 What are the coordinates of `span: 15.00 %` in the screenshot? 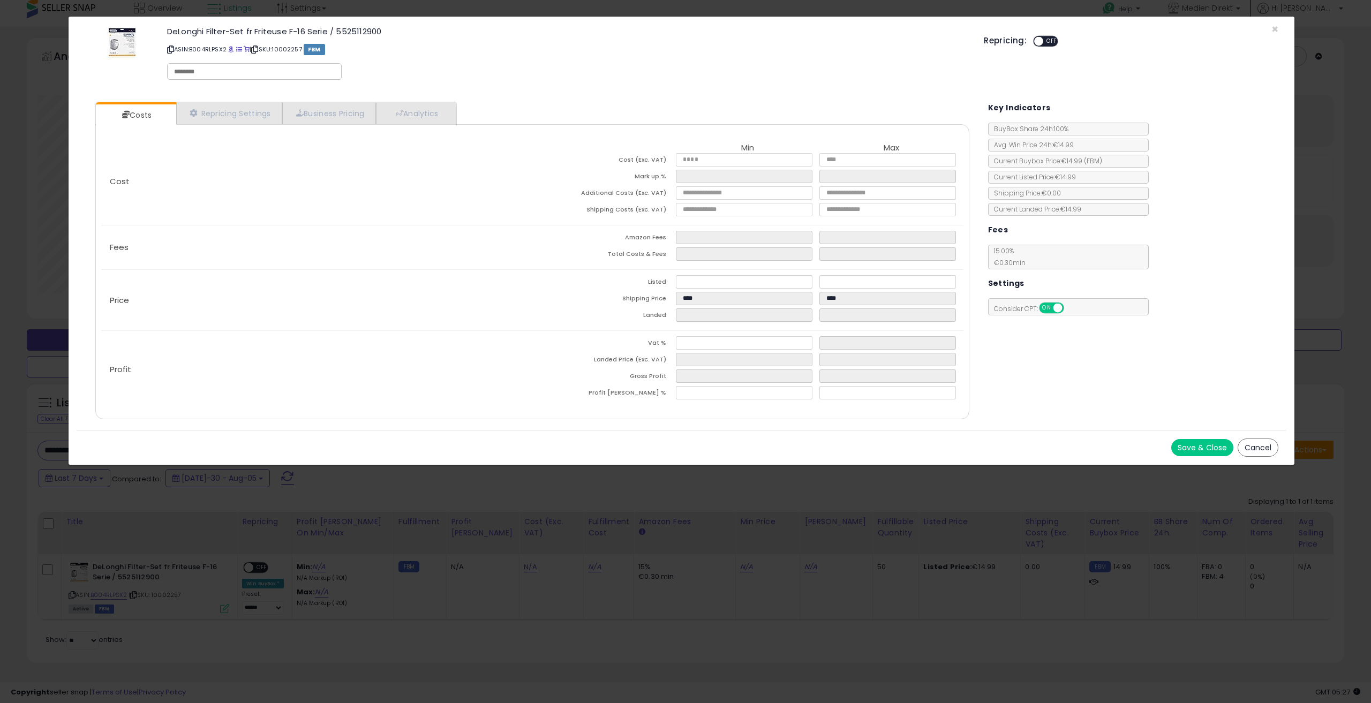 It's located at (1007, 257).